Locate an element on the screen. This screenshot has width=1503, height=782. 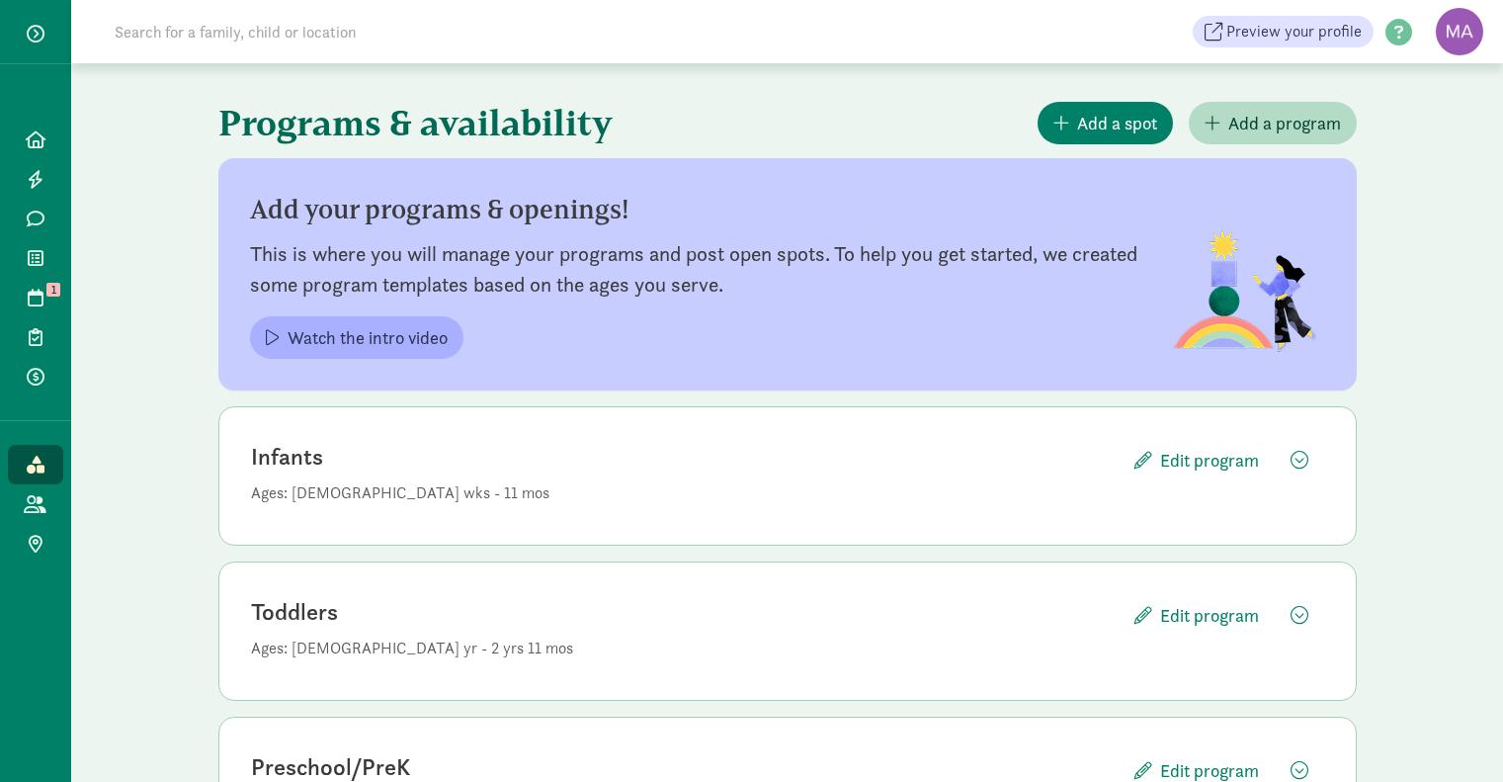
a: Watch the intro video is located at coordinates (357, 337).